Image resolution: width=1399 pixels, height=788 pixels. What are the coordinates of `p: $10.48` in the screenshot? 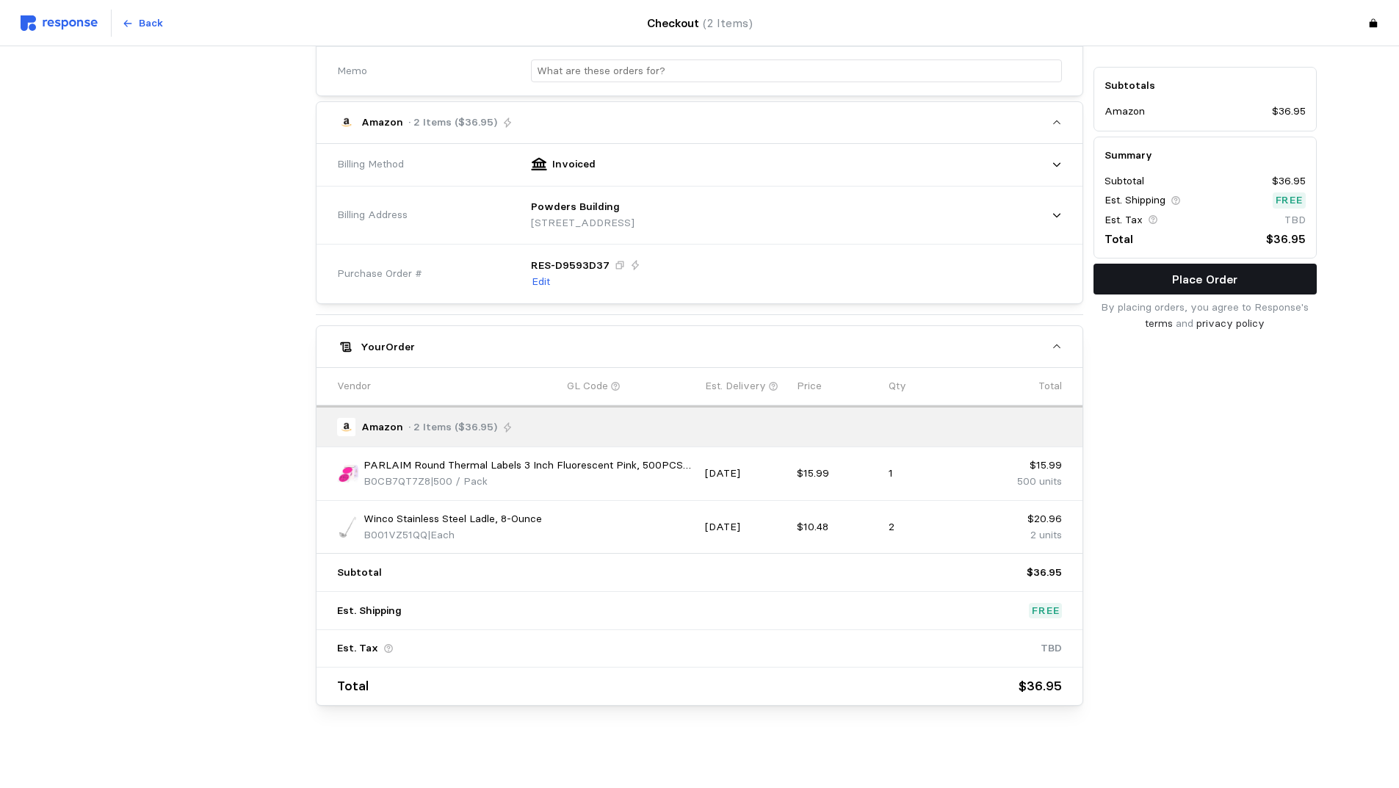 It's located at (837, 527).